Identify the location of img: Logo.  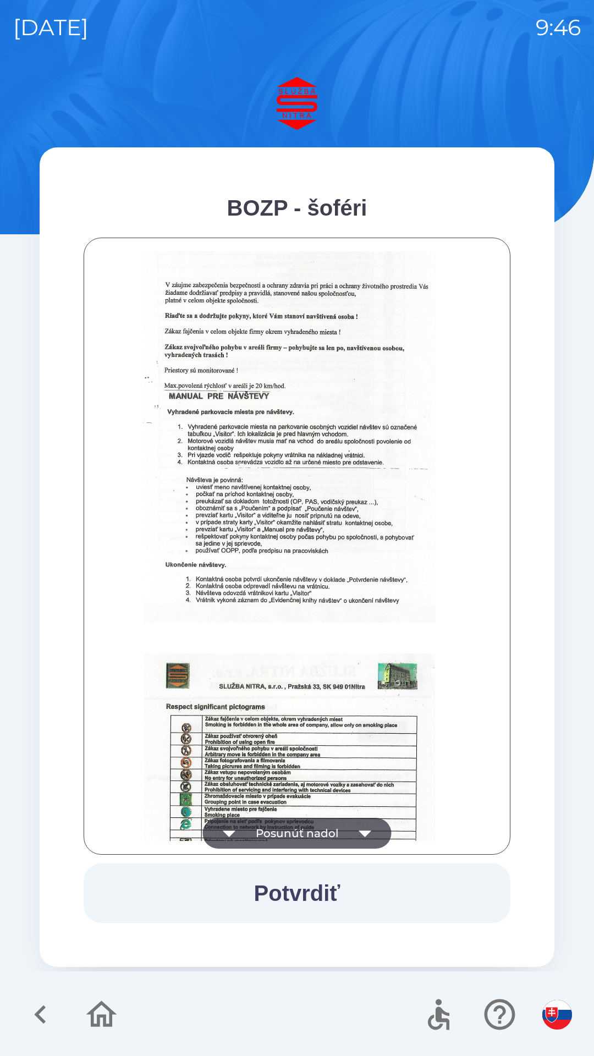
(297, 103).